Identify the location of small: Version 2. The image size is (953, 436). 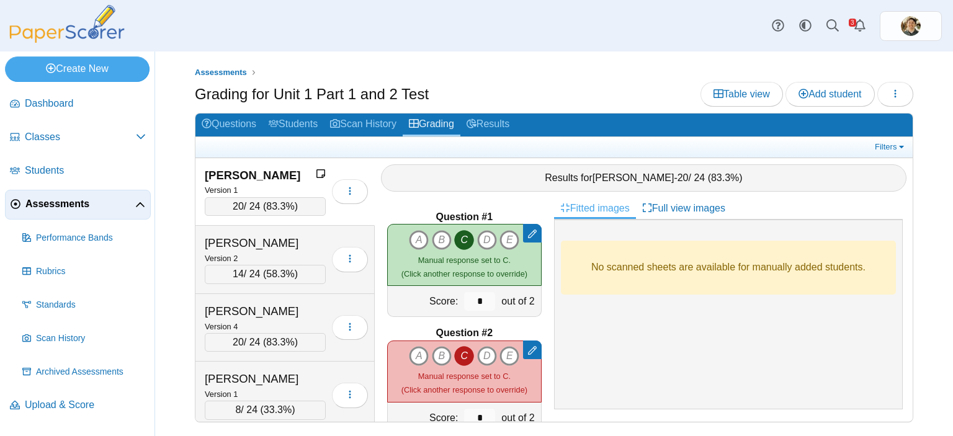
(221, 258).